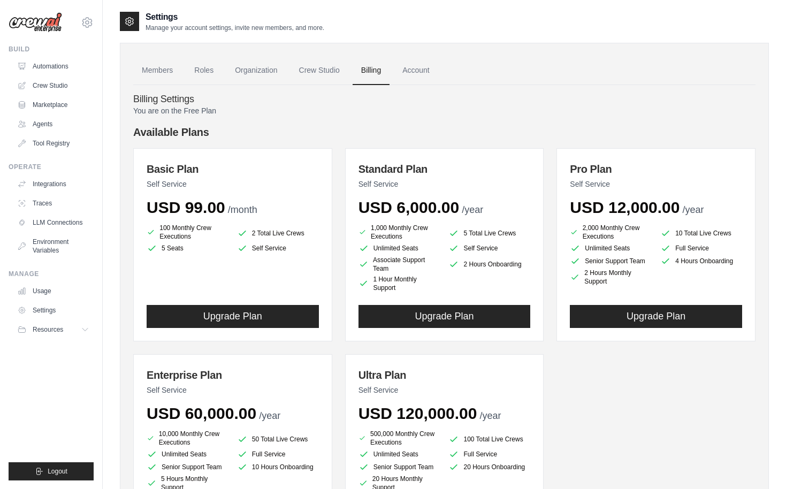 The width and height of the screenshot is (786, 489). What do you see at coordinates (201, 413) in the screenshot?
I see `span: USD 60,000.00` at bounding box center [201, 413].